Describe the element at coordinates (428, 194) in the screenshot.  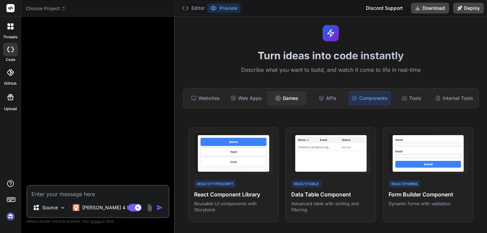
I see `h4: Form Builder Component` at that location.